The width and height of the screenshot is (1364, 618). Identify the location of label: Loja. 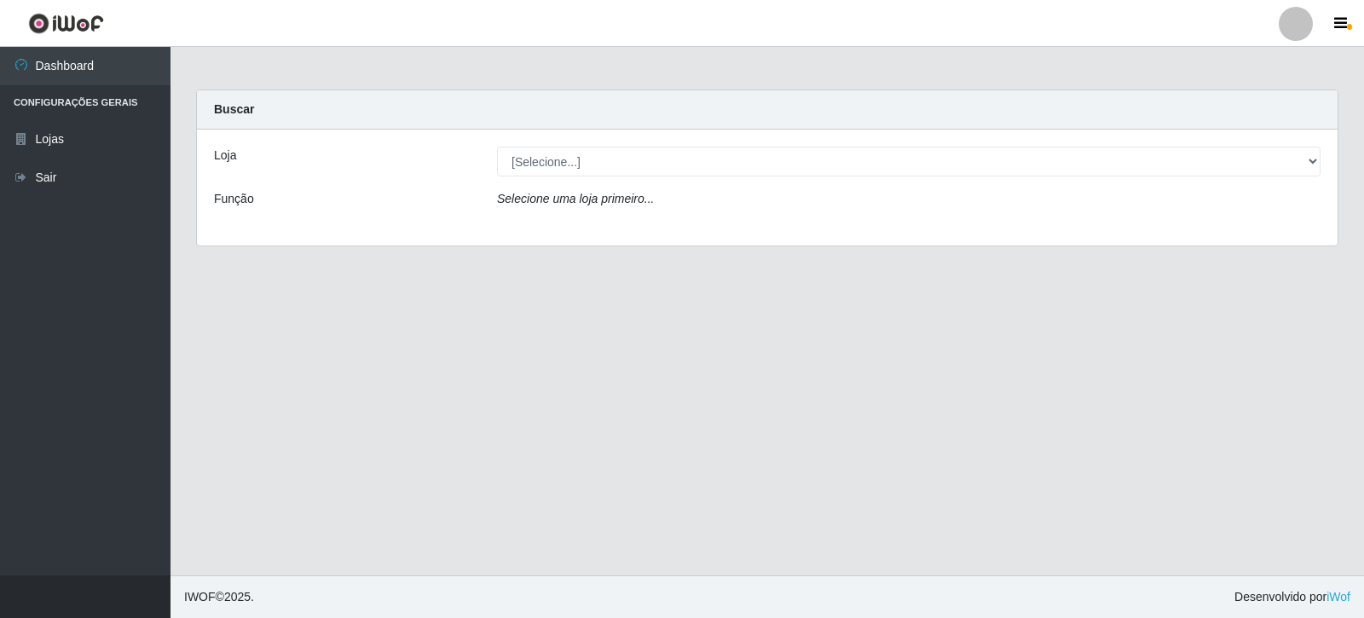
(225, 155).